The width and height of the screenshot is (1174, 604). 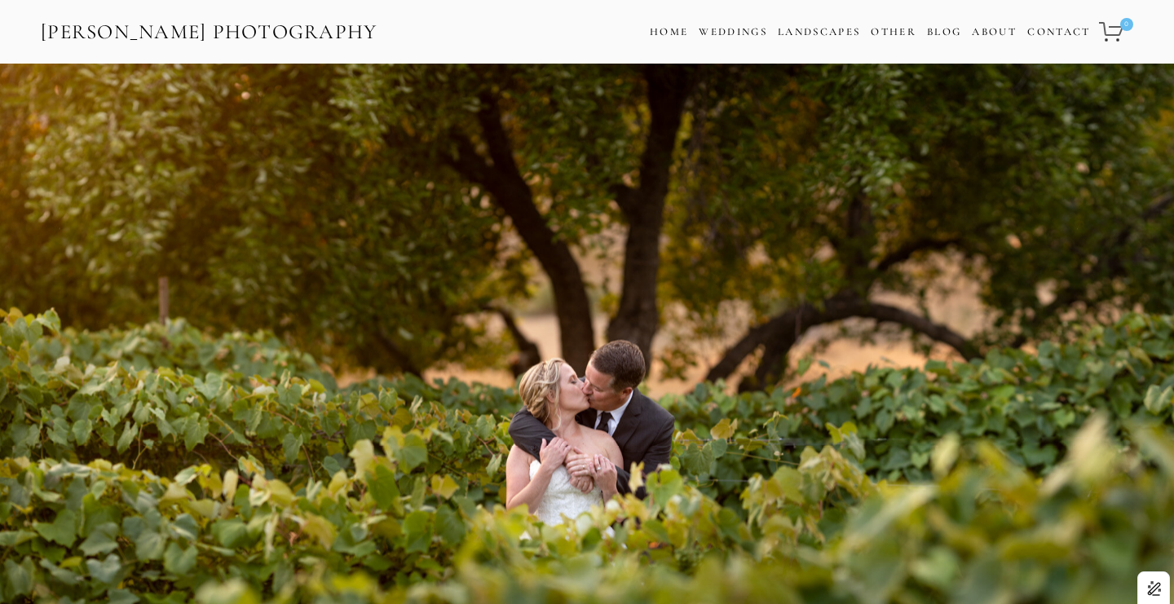 What do you see at coordinates (818, 32) in the screenshot?
I see `a: Landscapes` at bounding box center [818, 32].